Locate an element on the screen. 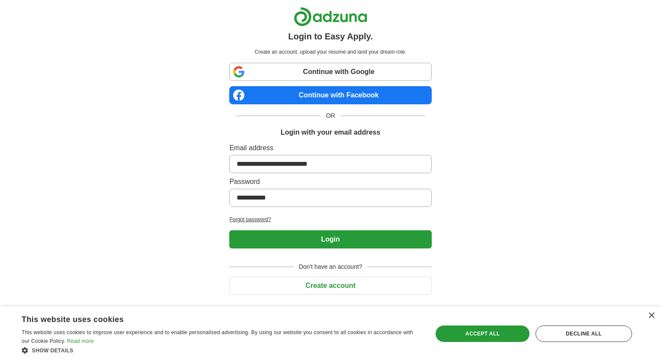  p: Return to job advert is located at coordinates (330, 309).